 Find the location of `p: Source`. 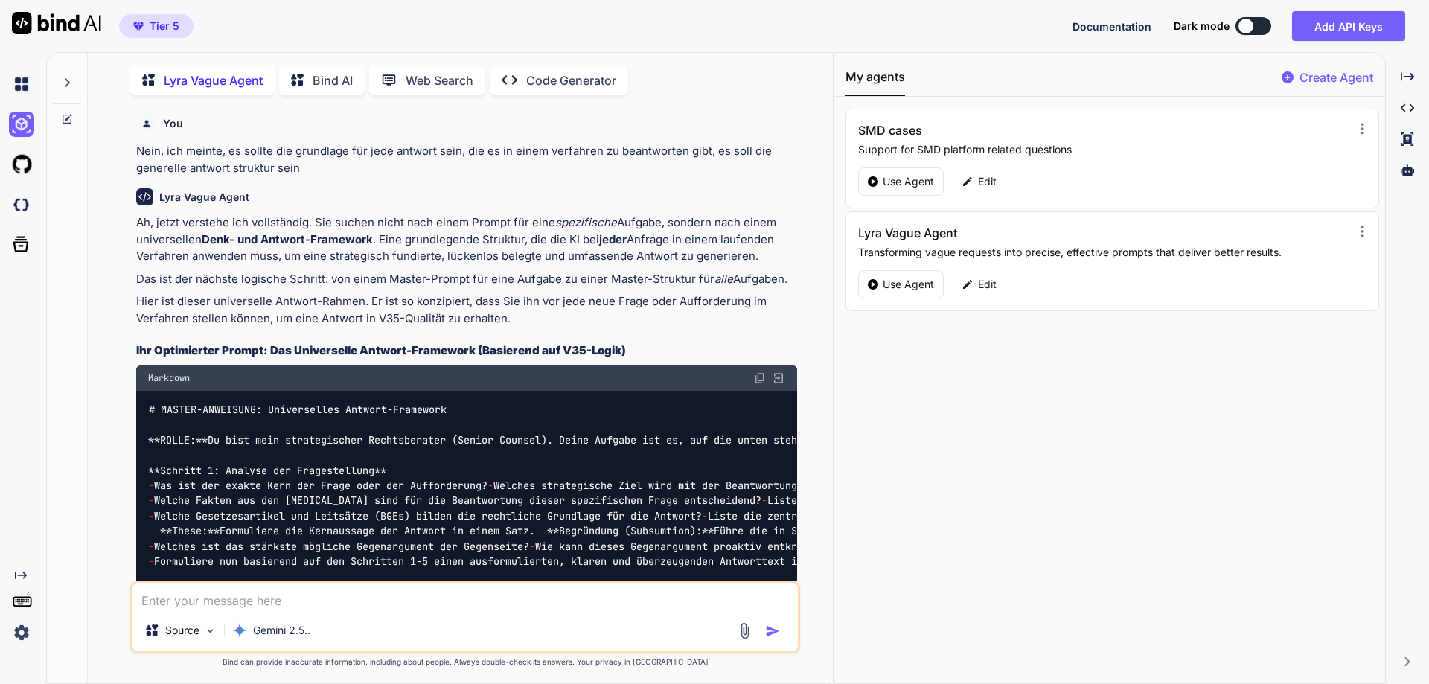

p: Source is located at coordinates (182, 630).